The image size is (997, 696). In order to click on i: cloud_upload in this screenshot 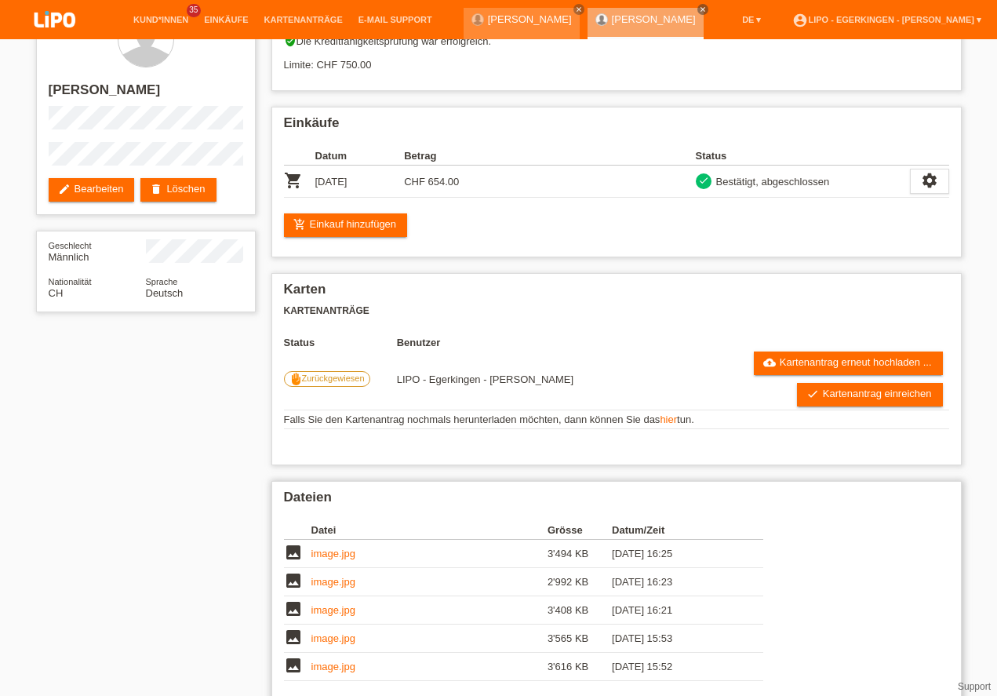, I will do `click(769, 362)`.